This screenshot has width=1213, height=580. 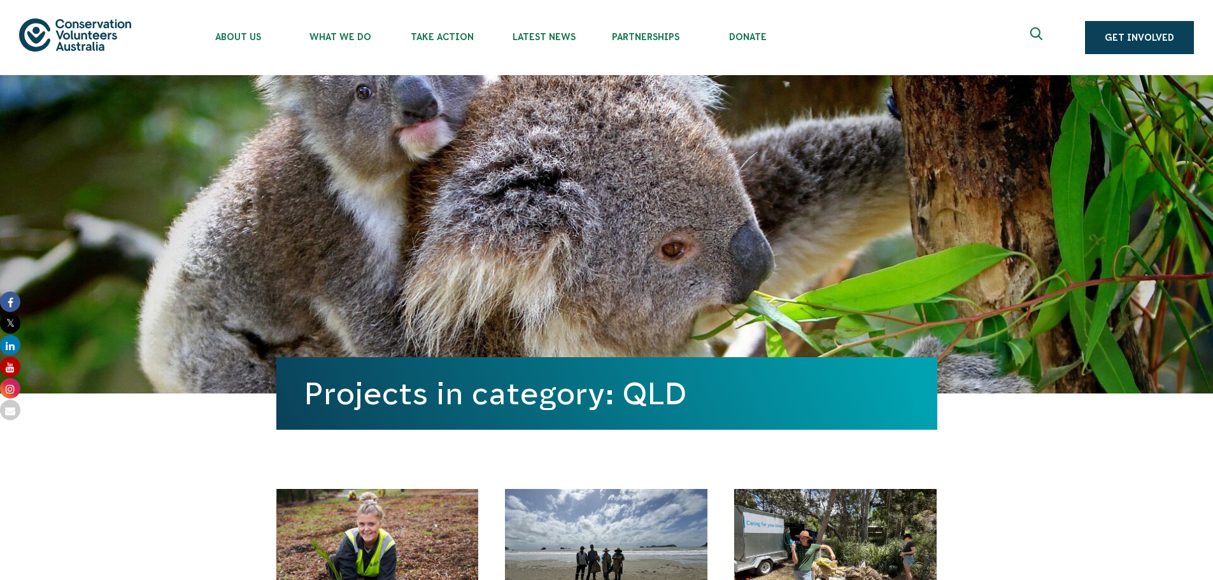 I want to click on button: Expand search box Close search box, so click(x=1038, y=38).